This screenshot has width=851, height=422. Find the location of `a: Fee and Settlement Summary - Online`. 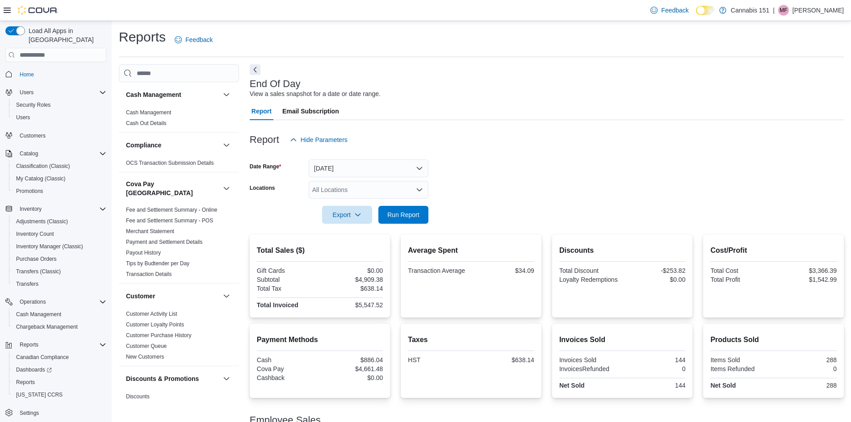

a: Fee and Settlement Summary - Online is located at coordinates (171, 210).